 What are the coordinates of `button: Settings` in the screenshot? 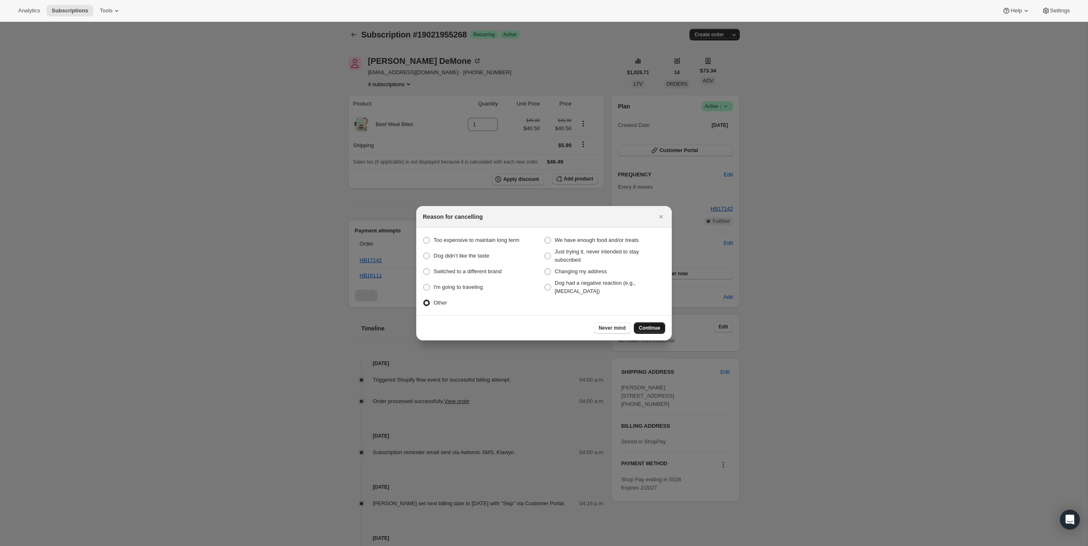 It's located at (1056, 11).